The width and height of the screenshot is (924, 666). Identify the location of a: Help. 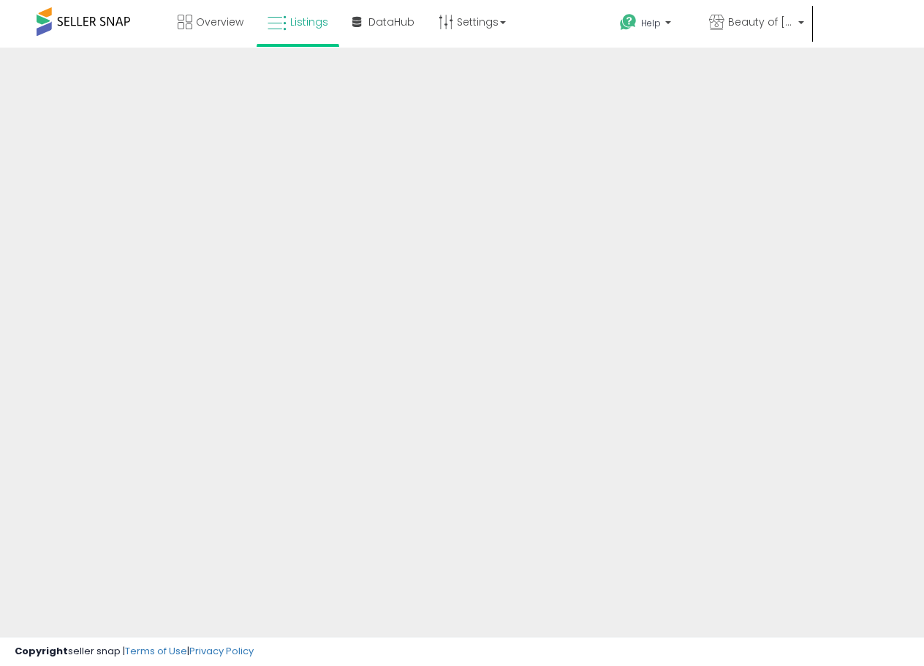
(652, 25).